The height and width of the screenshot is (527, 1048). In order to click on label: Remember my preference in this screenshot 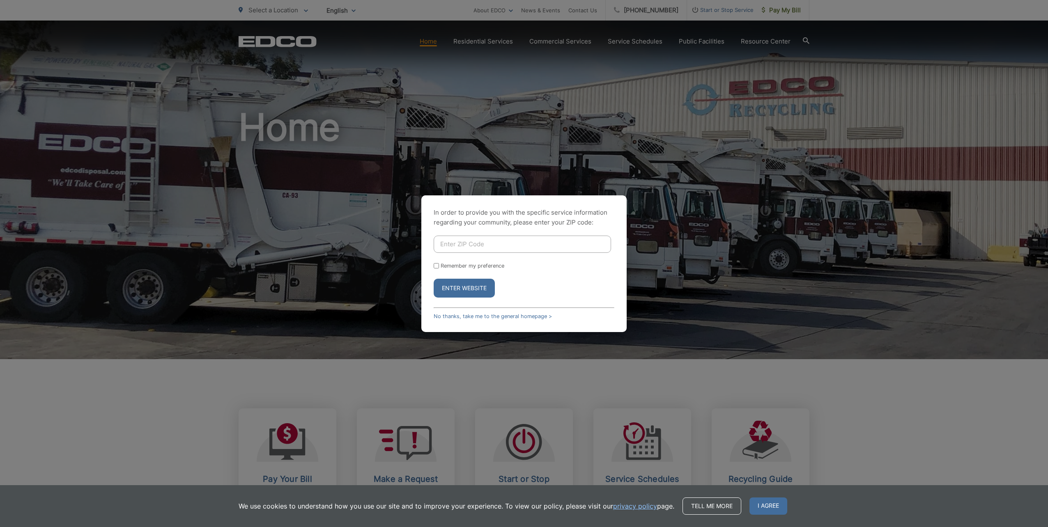, I will do `click(472, 266)`.